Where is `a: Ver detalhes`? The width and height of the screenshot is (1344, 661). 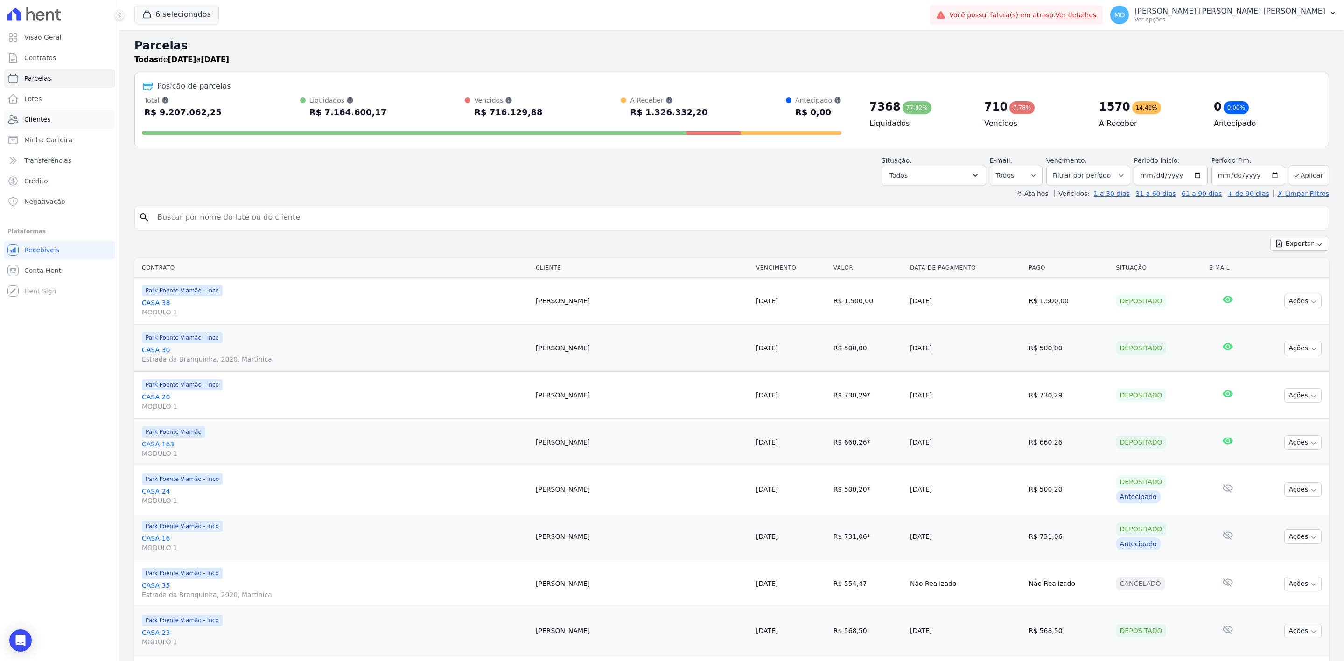
a: Ver detalhes is located at coordinates (1076, 15).